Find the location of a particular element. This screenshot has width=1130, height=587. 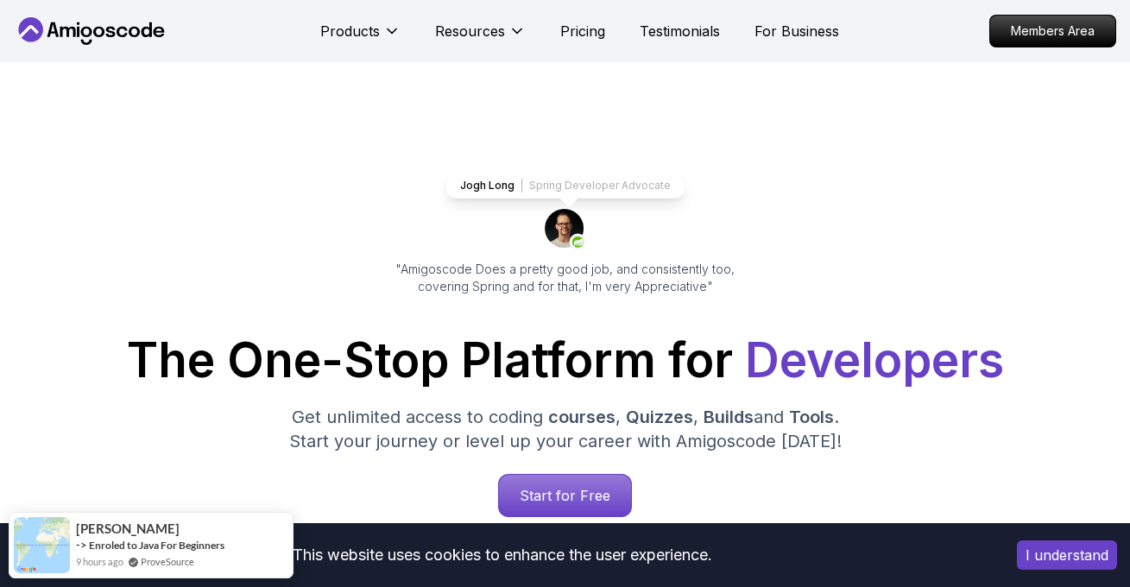

a: Testimonials is located at coordinates (679, 31).